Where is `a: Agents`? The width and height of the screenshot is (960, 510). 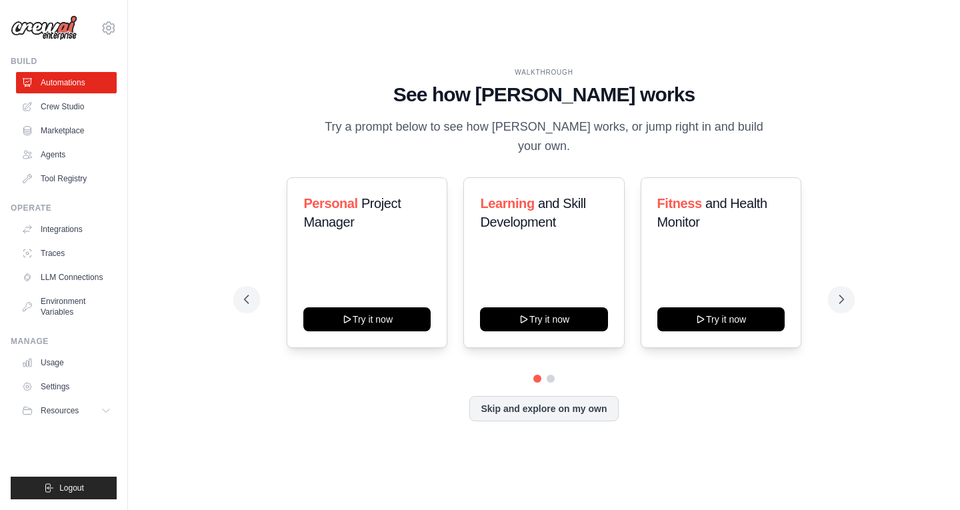 a: Agents is located at coordinates (66, 155).